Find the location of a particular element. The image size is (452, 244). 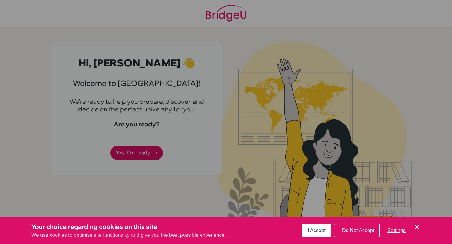

span: I Accept is located at coordinates (316, 230).